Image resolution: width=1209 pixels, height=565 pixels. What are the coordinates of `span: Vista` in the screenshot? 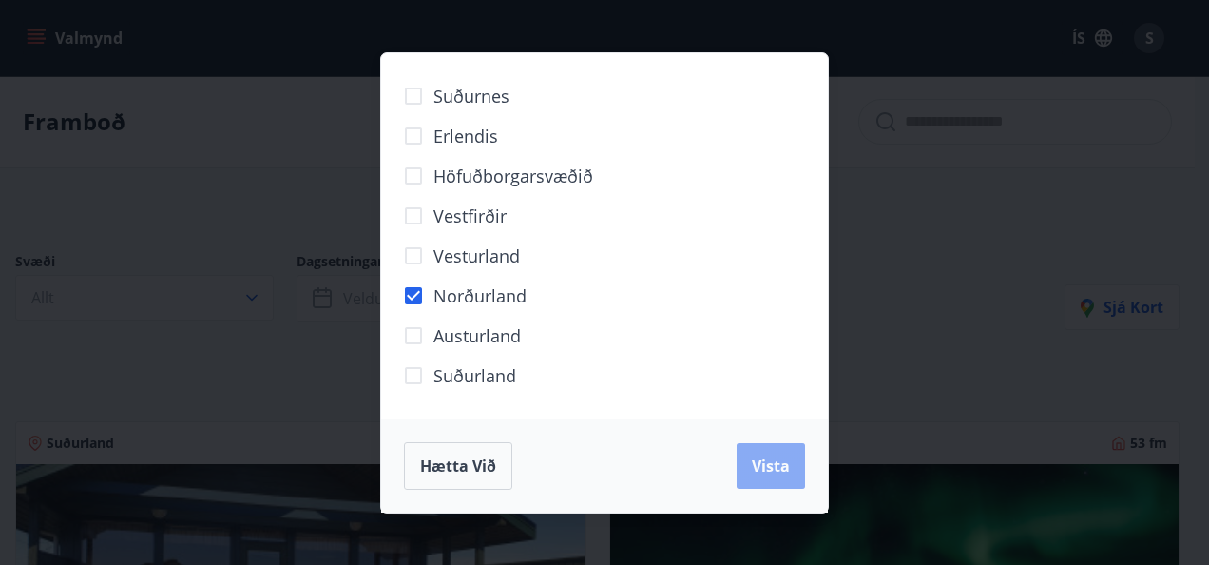 It's located at (771, 466).